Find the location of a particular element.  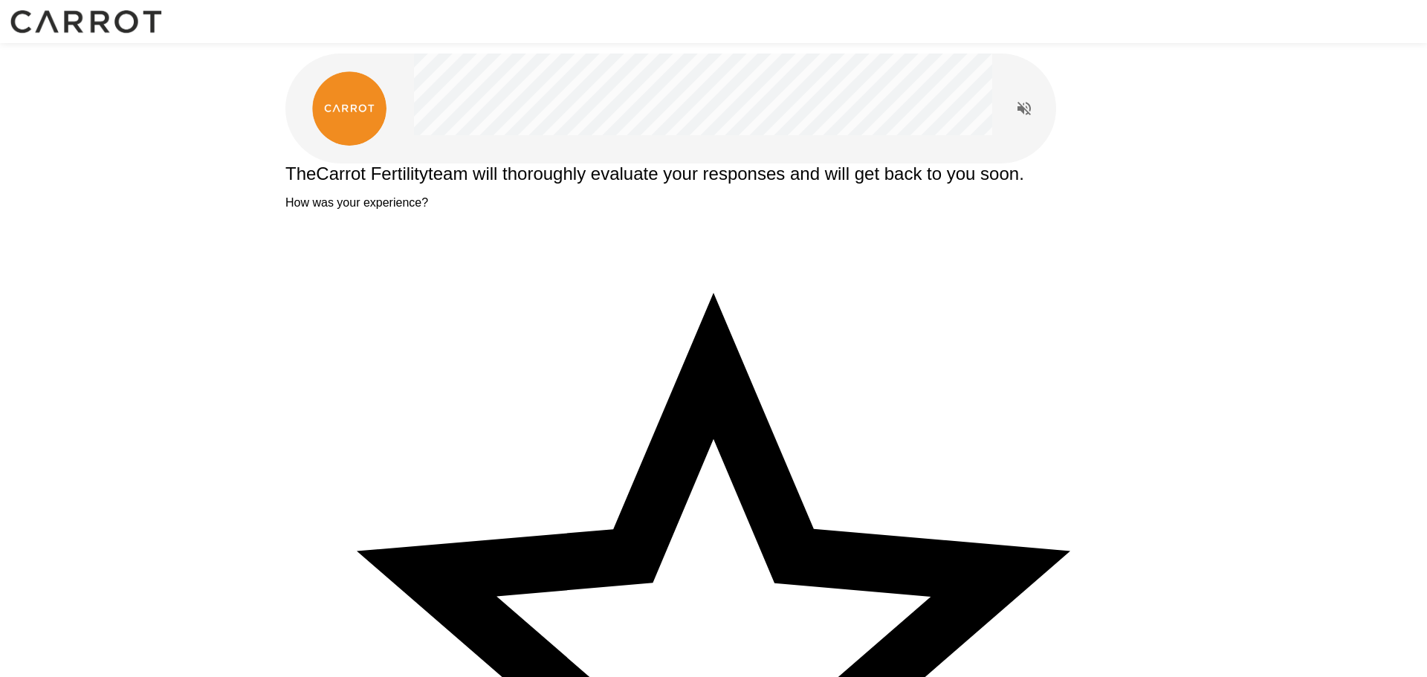

span: Carrot Fertility is located at coordinates (372, 173).